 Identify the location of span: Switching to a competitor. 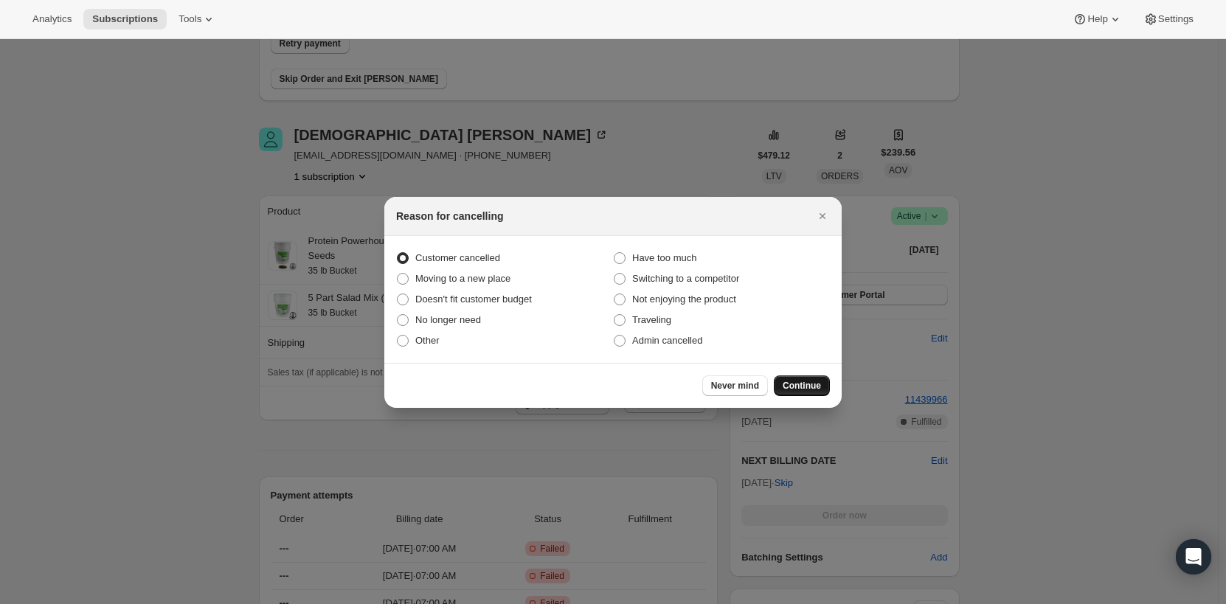
(685, 278).